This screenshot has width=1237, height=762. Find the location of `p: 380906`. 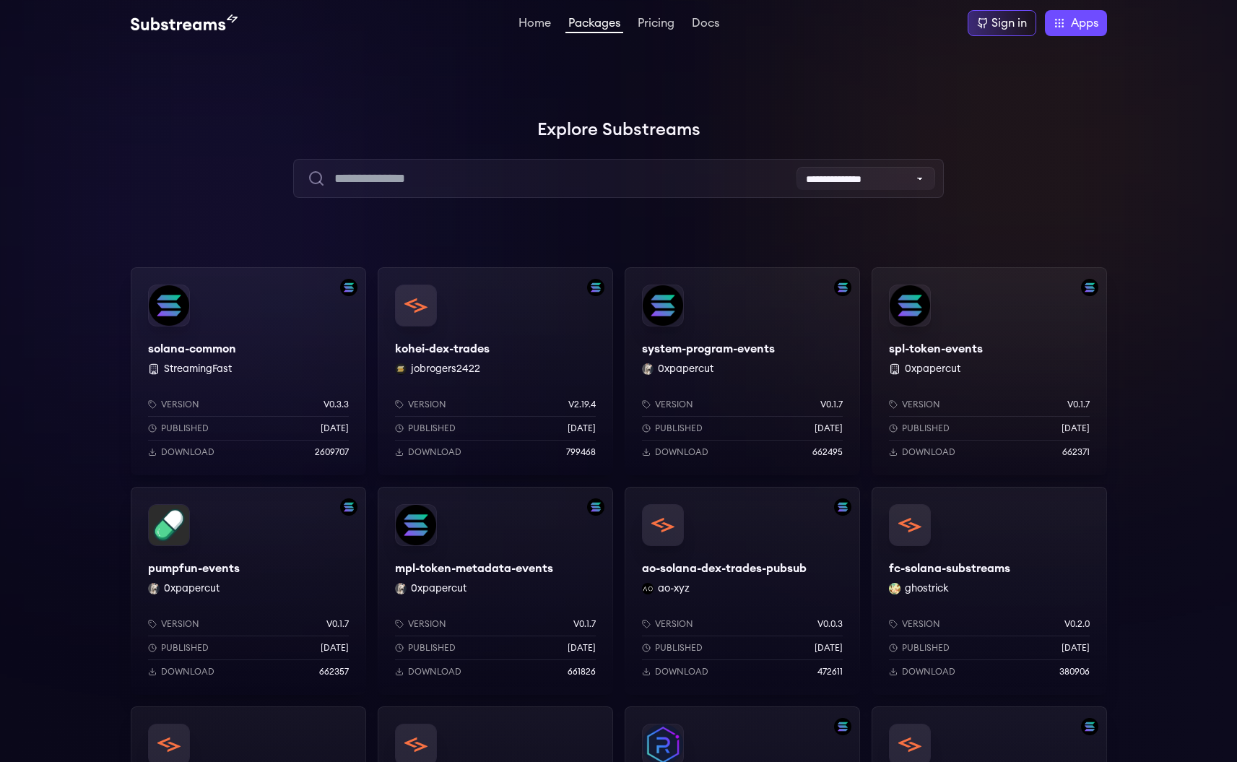

p: 380906 is located at coordinates (1075, 672).